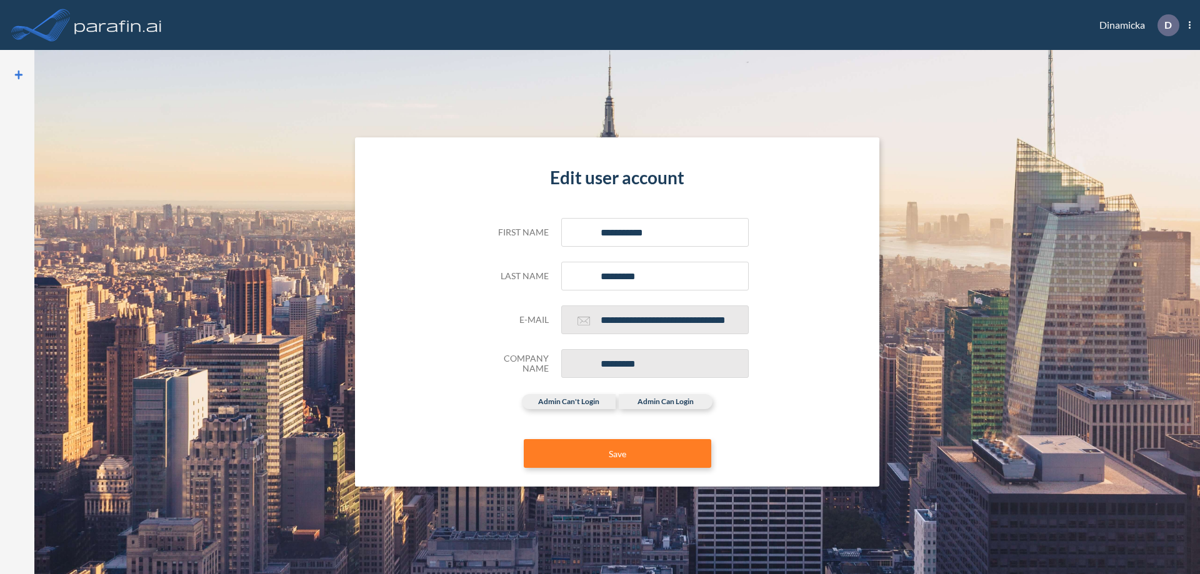 The width and height of the screenshot is (1200, 574). I want to click on h5: Company Name, so click(517, 364).